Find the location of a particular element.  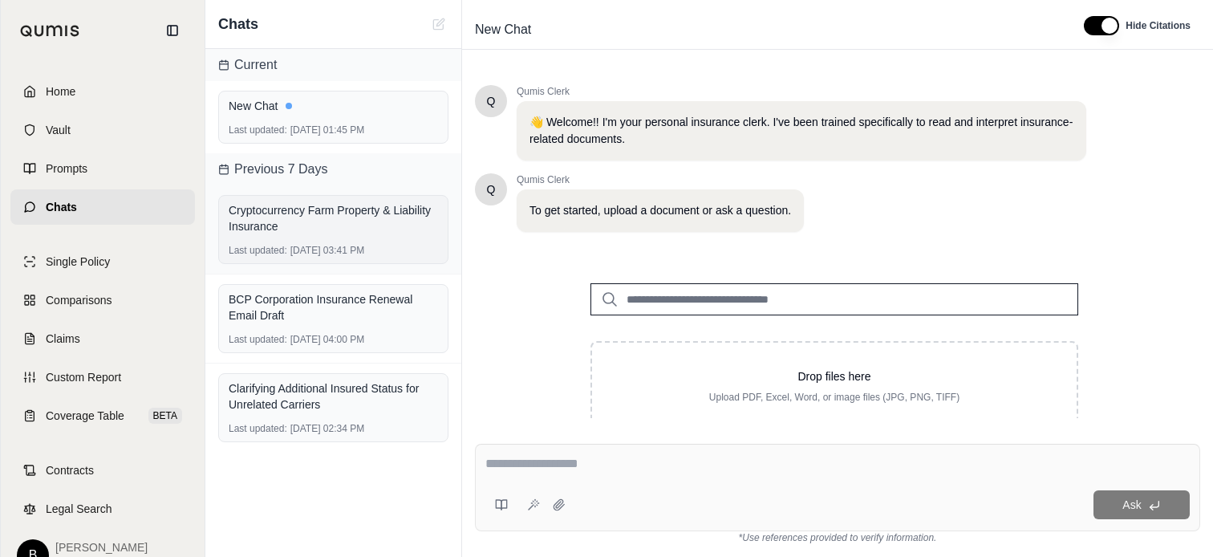

span: BETA is located at coordinates (165, 415).